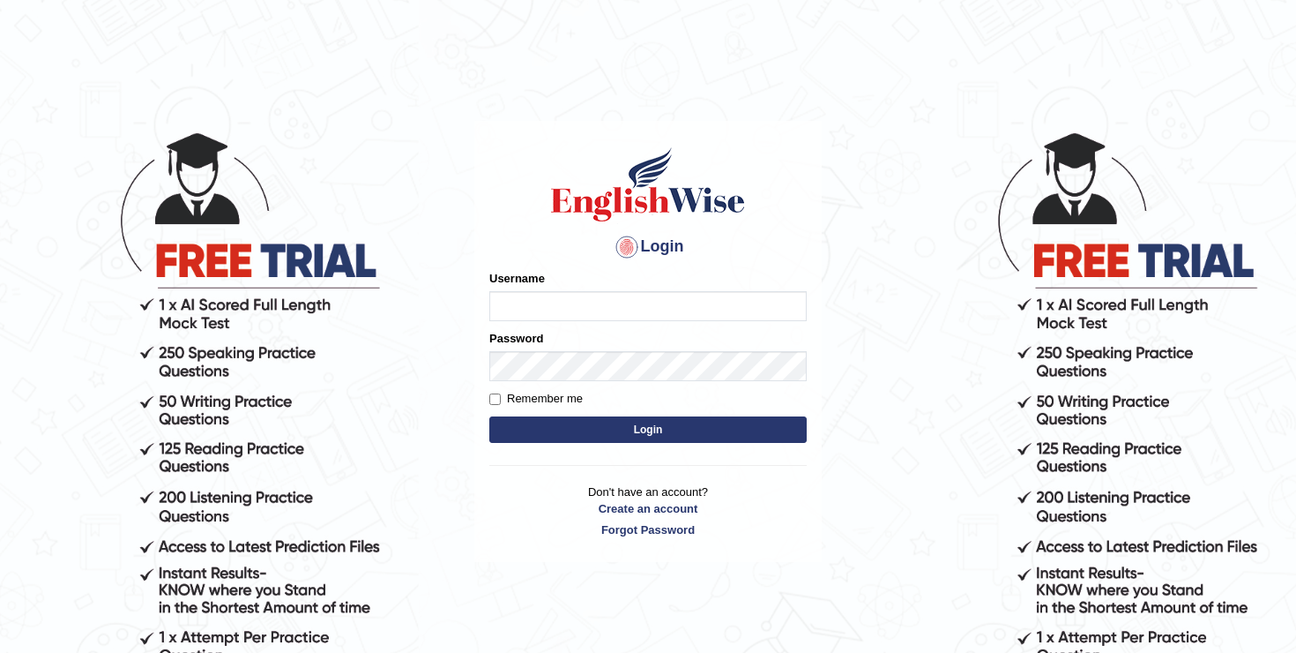 This screenshot has height=653, width=1296. Describe the element at coordinates (648, 529) in the screenshot. I see `a: Forgot Password` at that location.